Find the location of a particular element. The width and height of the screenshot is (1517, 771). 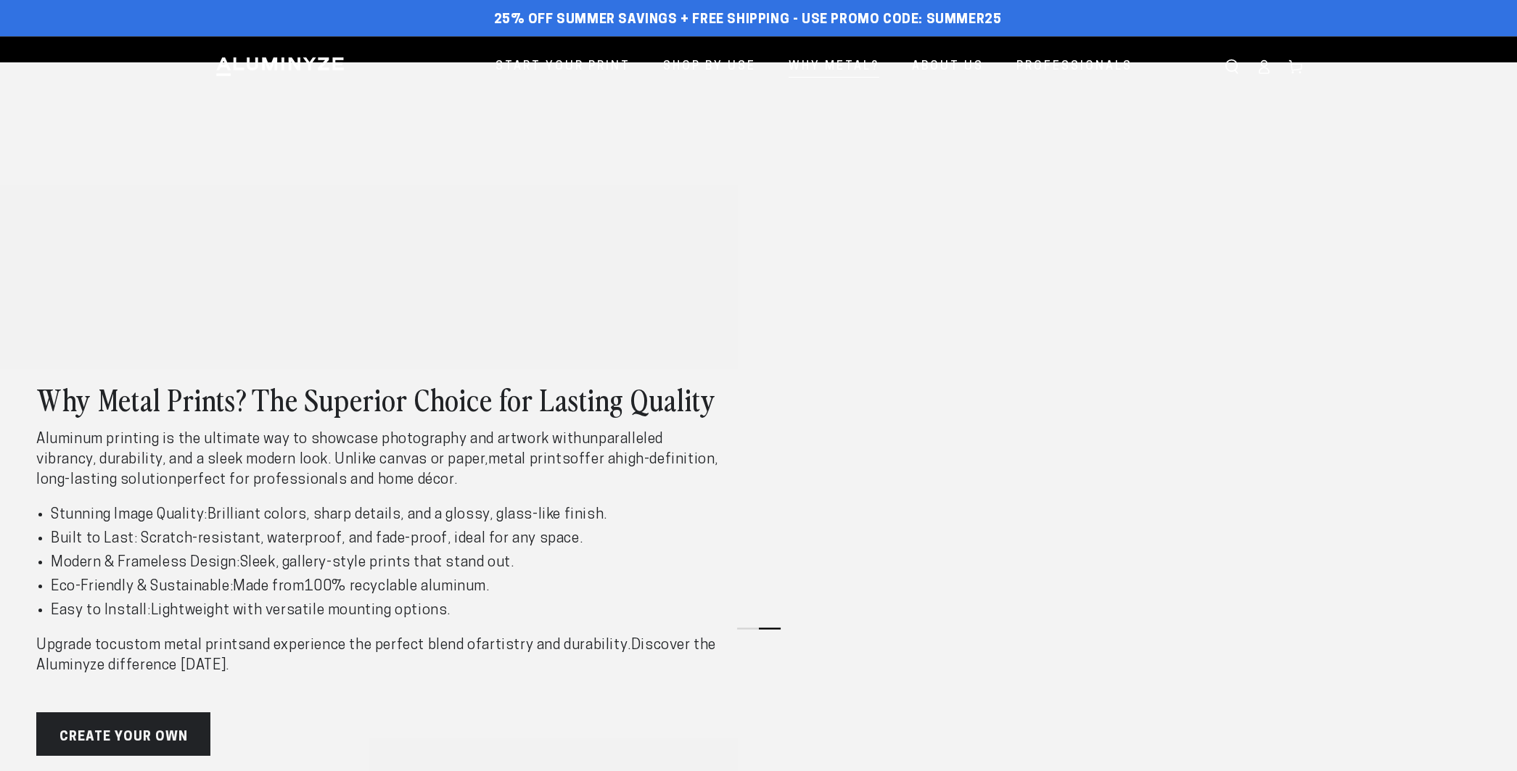

a: Start Your Print is located at coordinates (563, 67).